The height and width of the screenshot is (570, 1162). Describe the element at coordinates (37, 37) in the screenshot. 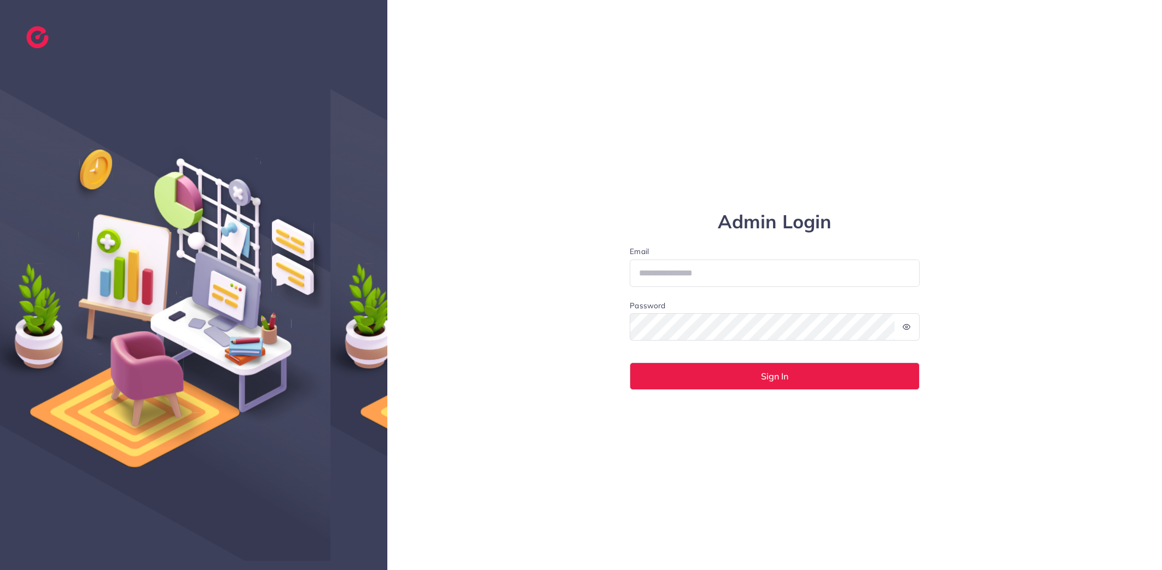

I see `img: logo` at that location.